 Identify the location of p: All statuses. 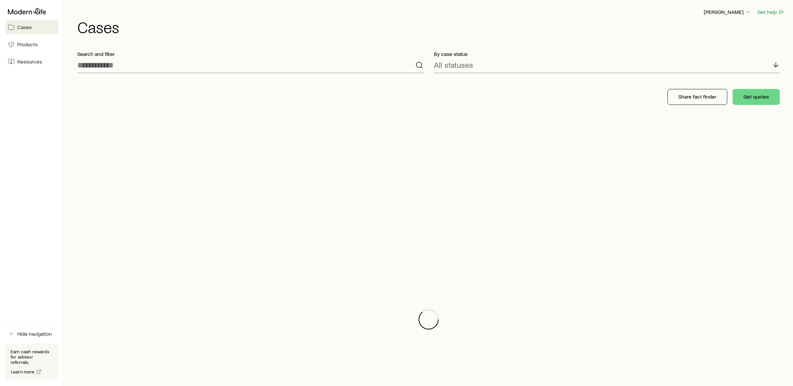
(453, 65).